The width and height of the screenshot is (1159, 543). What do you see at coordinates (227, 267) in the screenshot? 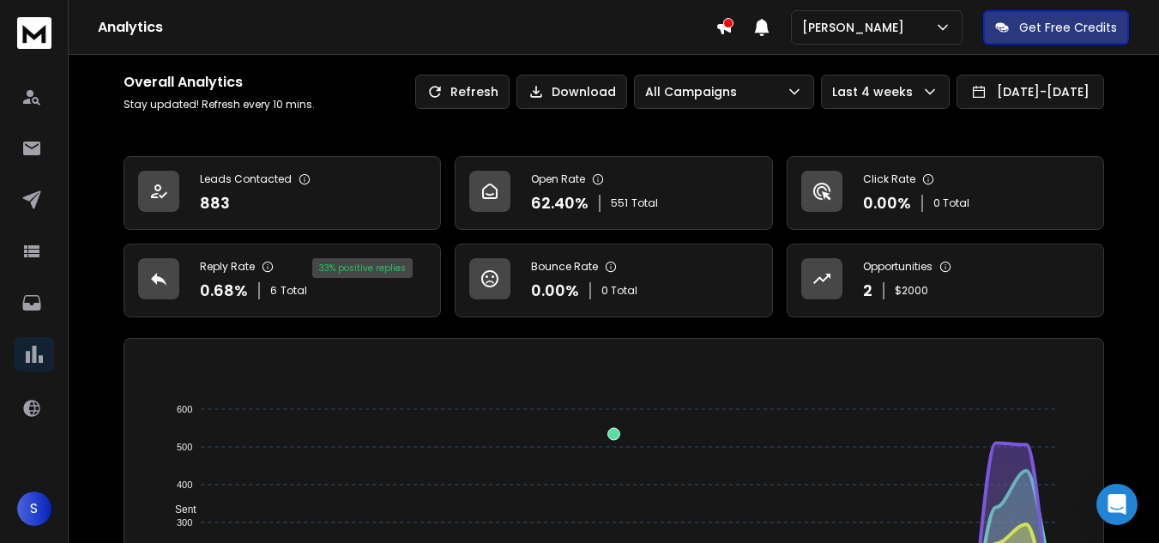
I see `p: Reply Rate` at bounding box center [227, 267].